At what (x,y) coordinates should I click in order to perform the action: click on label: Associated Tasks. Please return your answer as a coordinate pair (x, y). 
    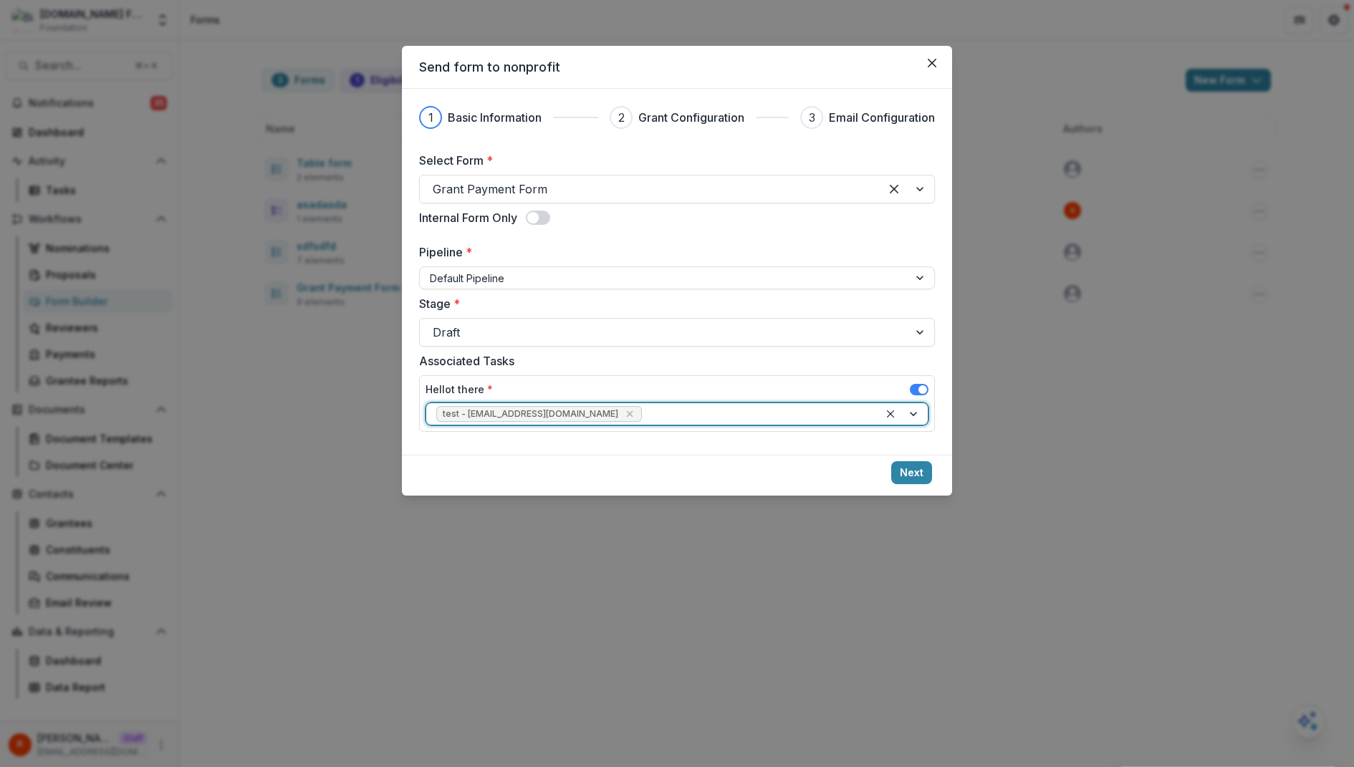
    Looking at the image, I should click on (673, 361).